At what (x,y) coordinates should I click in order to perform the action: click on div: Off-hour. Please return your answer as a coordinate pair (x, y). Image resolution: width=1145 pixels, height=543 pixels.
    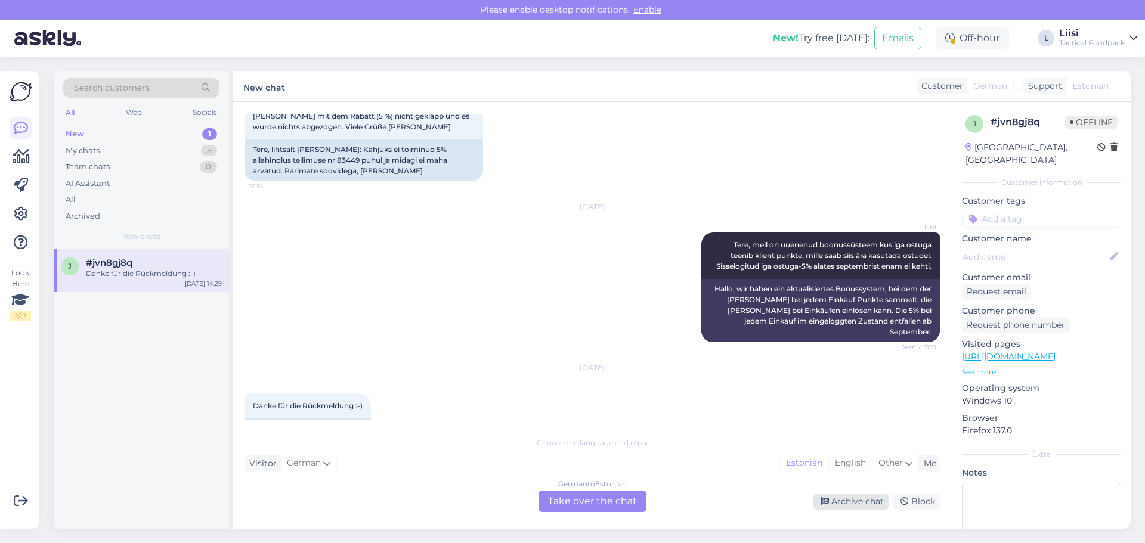
    Looking at the image, I should click on (972, 38).